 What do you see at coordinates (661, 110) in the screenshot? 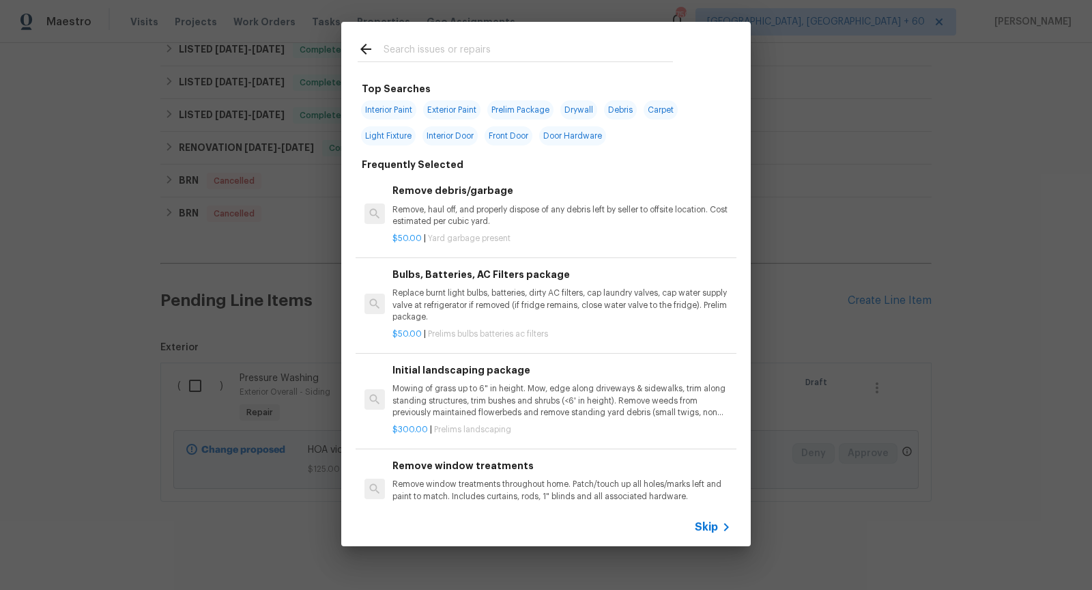
I see `span: Carpet` at bounding box center [661, 110].